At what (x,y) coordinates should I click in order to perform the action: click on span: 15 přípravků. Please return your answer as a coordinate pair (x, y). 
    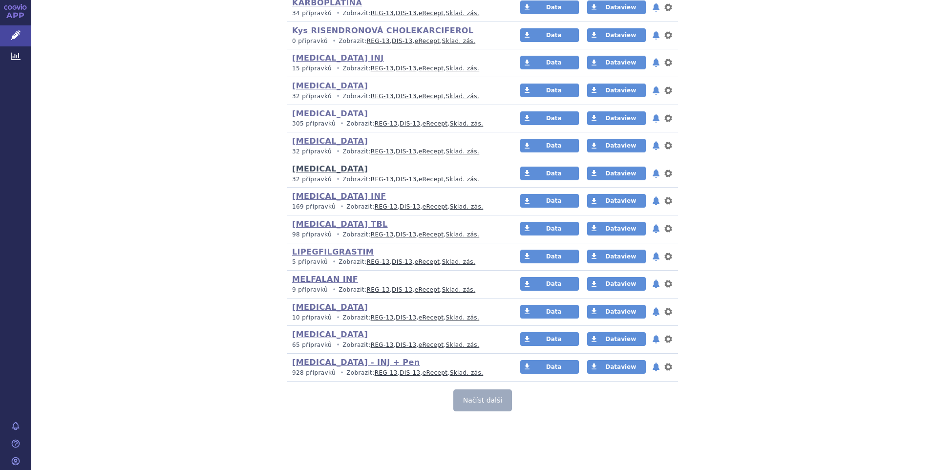
    Looking at the image, I should click on (312, 68).